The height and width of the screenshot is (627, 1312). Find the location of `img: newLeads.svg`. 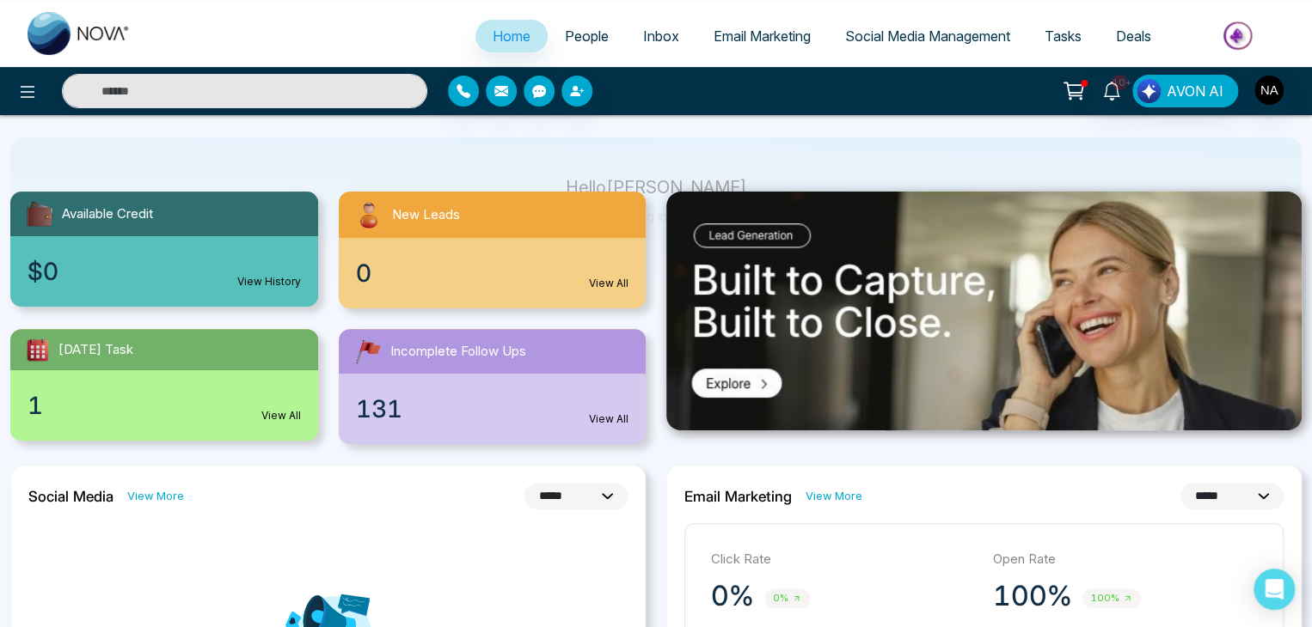

img: newLeads.svg is located at coordinates (369, 215).